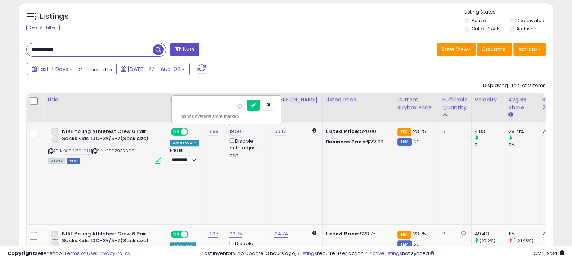 This screenshot has height=261, width=572. What do you see at coordinates (281, 234) in the screenshot?
I see `a: 24.74` at bounding box center [281, 234].